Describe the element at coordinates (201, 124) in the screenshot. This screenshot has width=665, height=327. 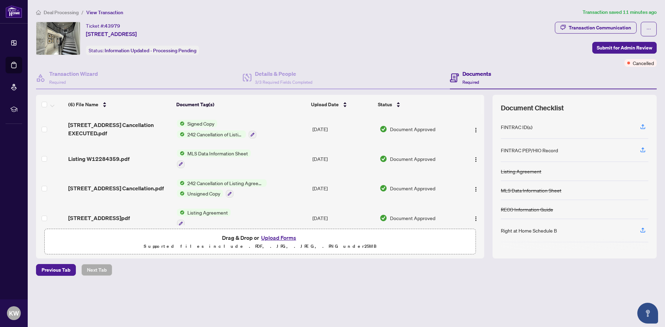
I see `span: Signed Copy` at that location.